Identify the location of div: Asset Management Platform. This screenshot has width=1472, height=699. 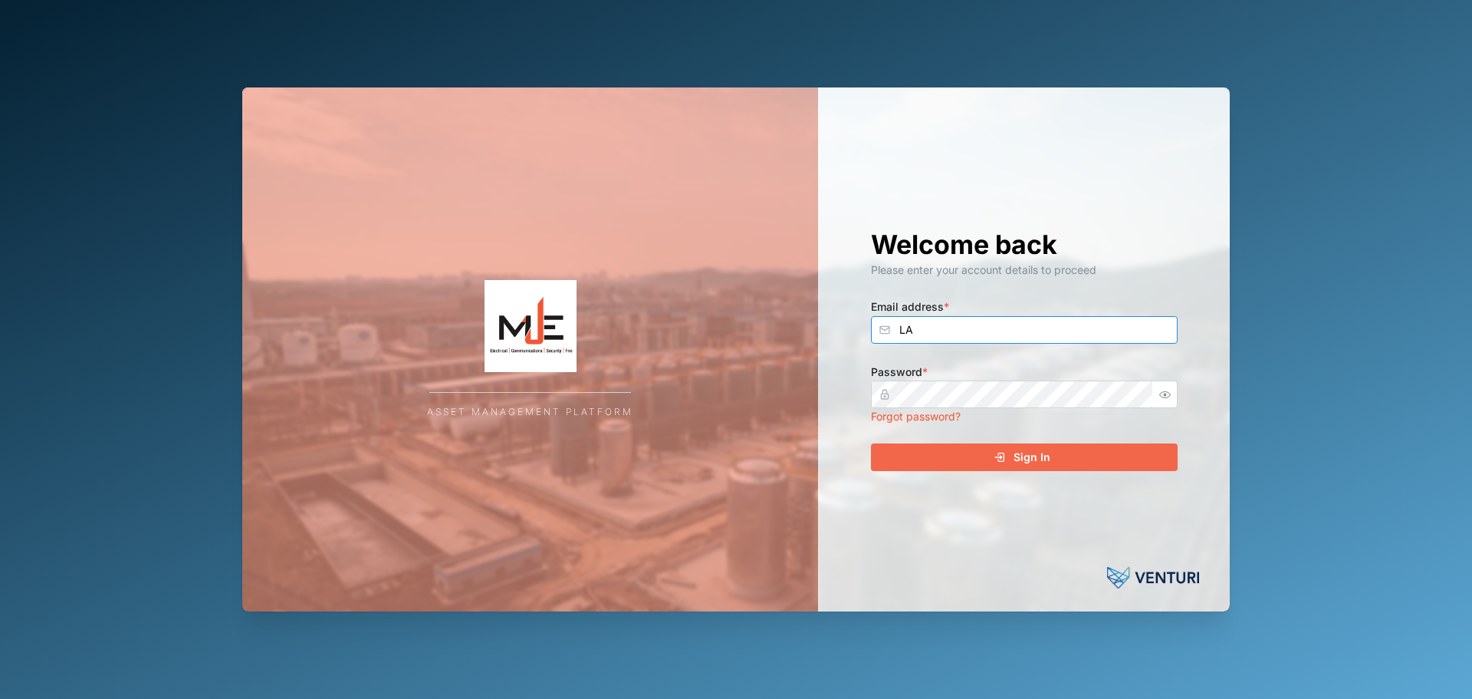
(530, 412).